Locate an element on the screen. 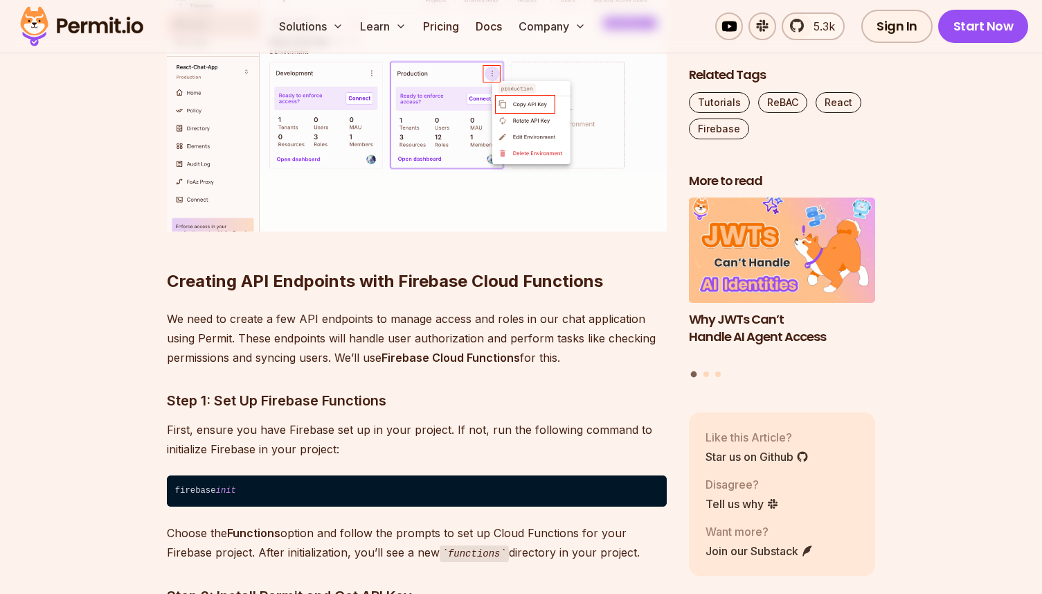  h2: More to read is located at coordinates (783, 181).